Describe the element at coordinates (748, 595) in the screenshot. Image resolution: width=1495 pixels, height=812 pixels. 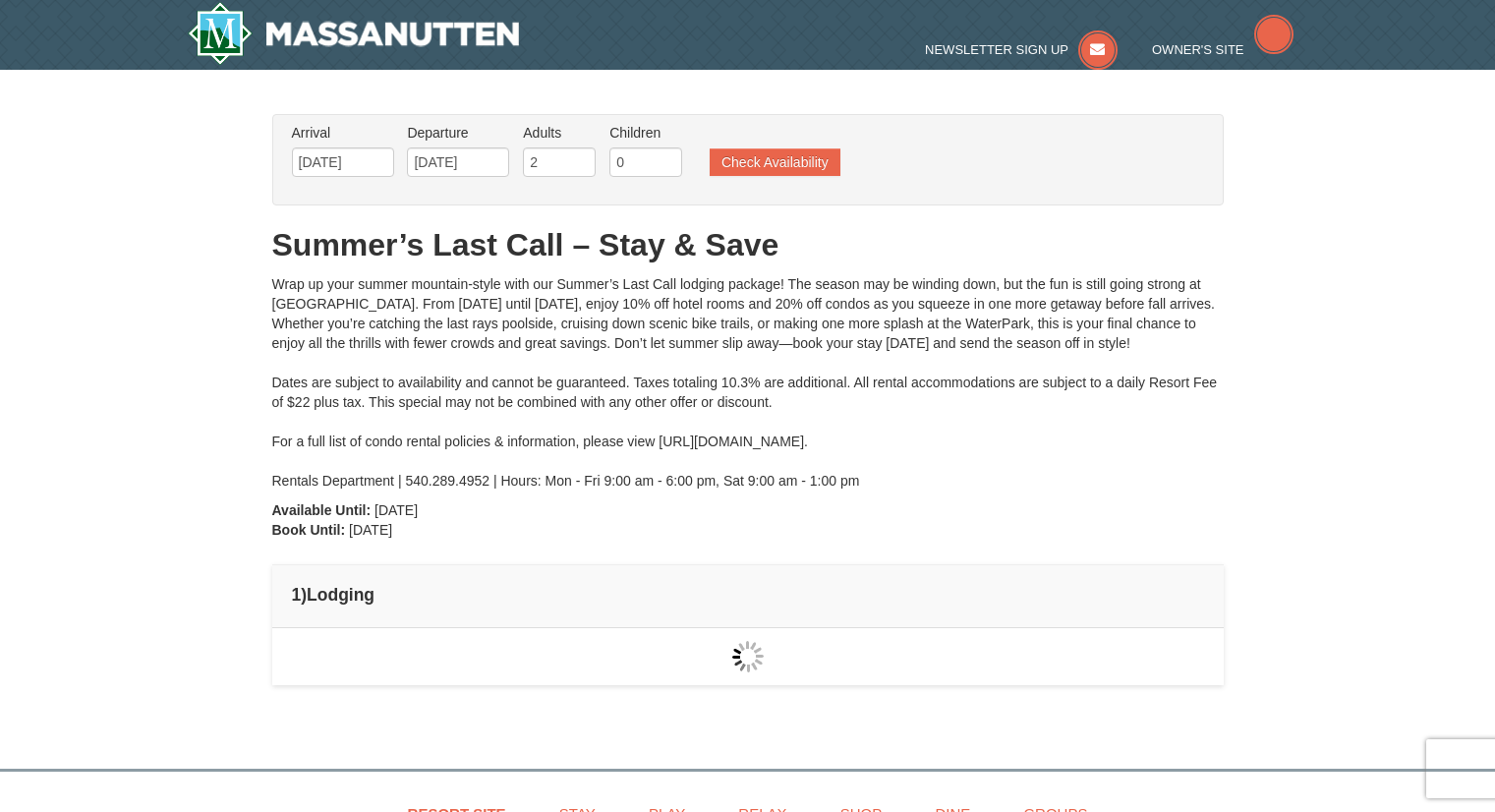
I see `h4: 1 Lodging` at that location.